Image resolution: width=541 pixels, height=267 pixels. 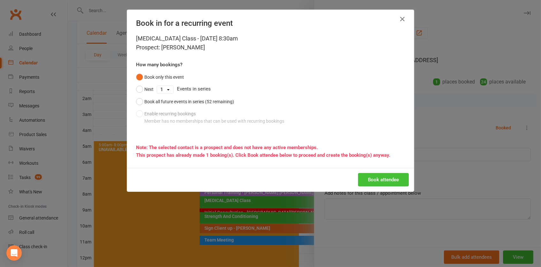 What do you see at coordinates (402, 19) in the screenshot?
I see `button: Close` at bounding box center [402, 19].